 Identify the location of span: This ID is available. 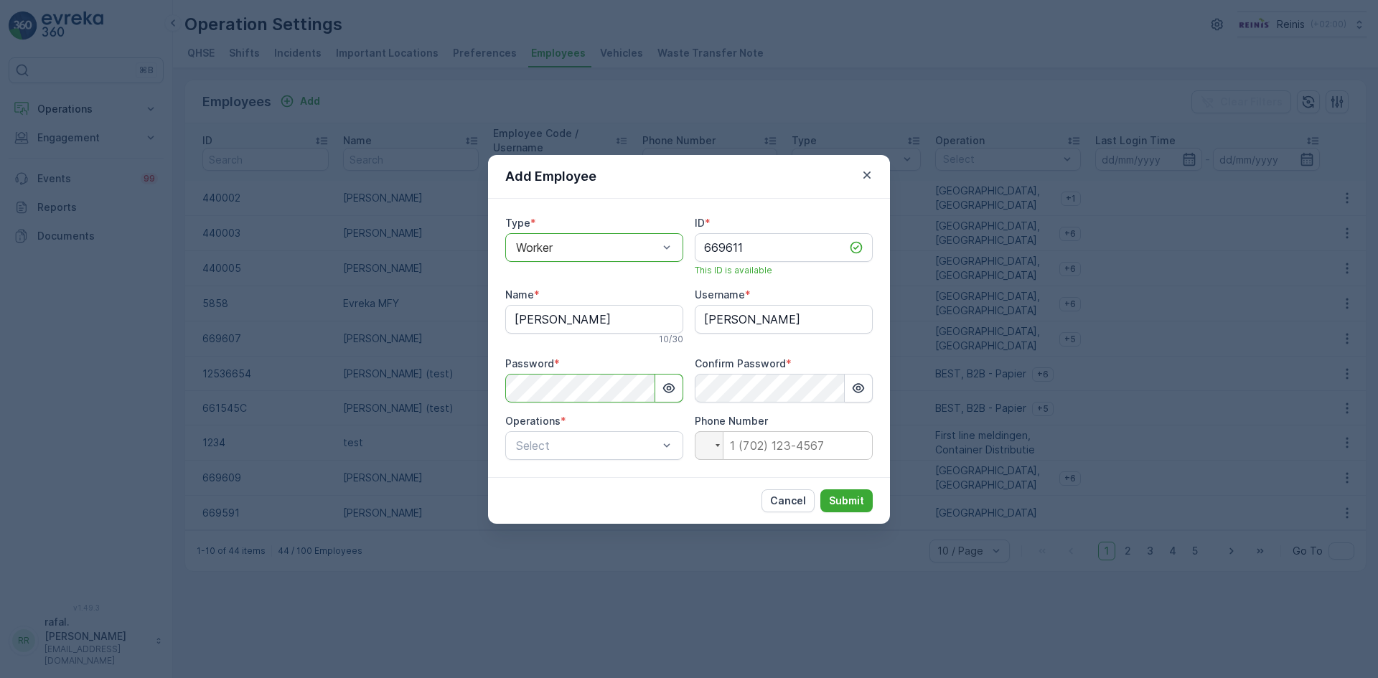
(733, 271).